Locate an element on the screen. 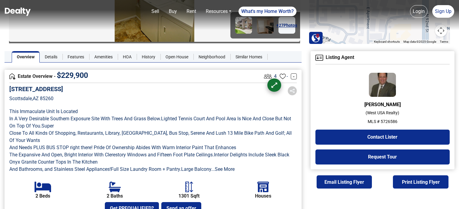 This screenshot has width=459, height=209. a: History is located at coordinates (148, 57).